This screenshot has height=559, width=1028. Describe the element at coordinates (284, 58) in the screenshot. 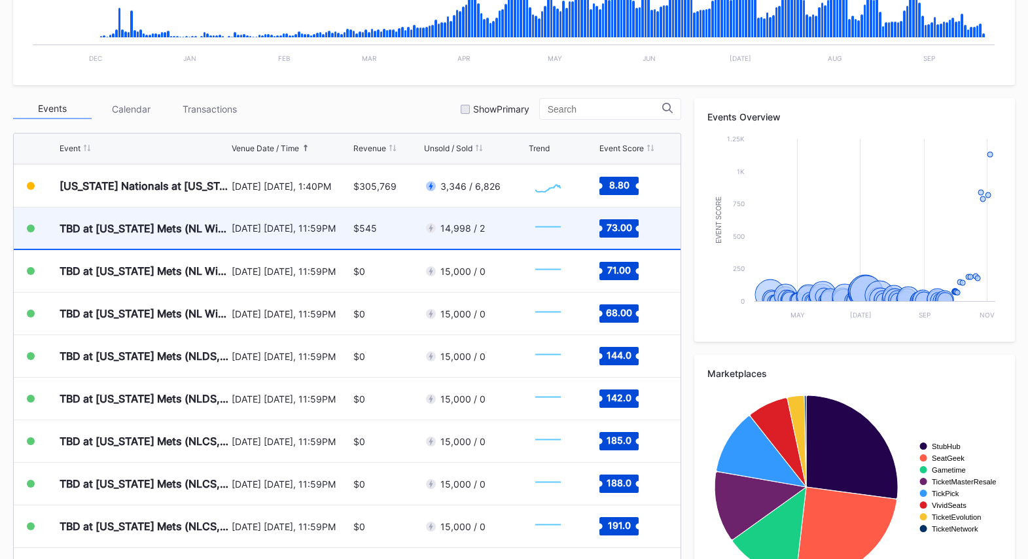

I see `text: Feb` at that location.